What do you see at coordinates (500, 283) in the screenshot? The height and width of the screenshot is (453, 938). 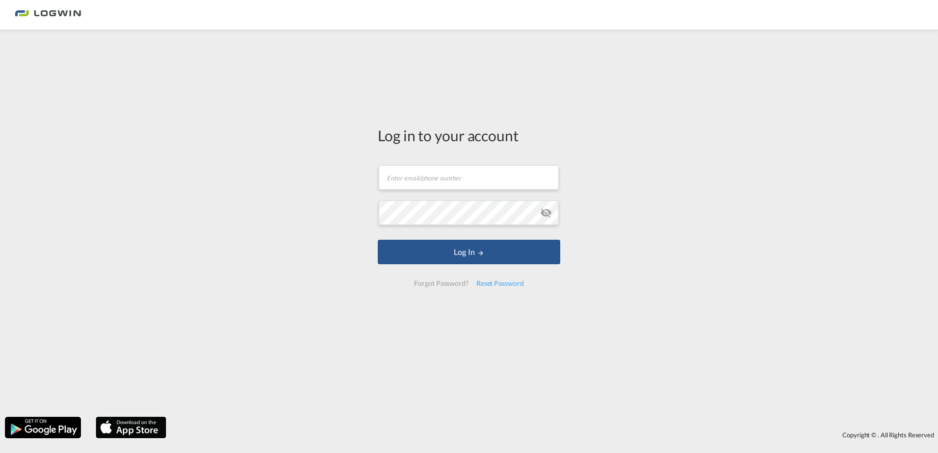 I see `div: Reset Password` at bounding box center [500, 283].